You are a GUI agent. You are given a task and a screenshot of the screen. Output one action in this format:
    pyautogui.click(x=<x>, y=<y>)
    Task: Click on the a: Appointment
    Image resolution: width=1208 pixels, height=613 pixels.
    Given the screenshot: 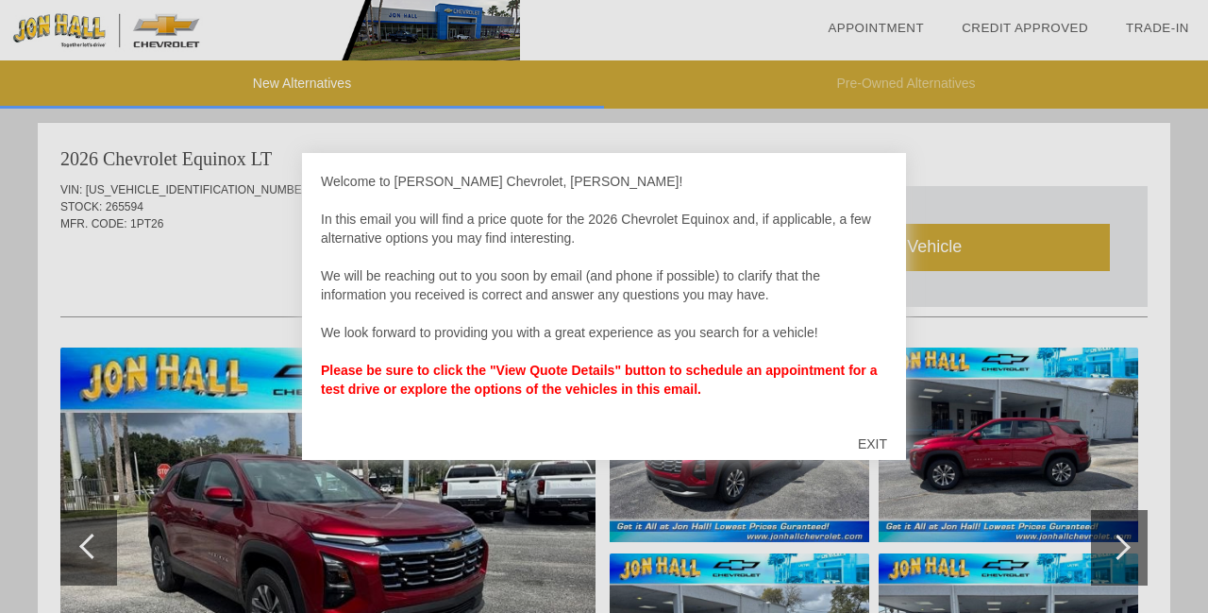 What is the action you would take?
    pyautogui.click(x=876, y=27)
    